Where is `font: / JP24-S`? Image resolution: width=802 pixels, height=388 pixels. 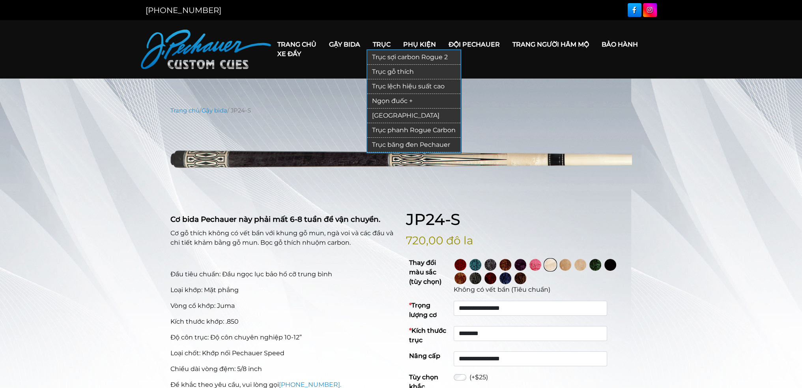
font: / JP24-S is located at coordinates (239, 111).